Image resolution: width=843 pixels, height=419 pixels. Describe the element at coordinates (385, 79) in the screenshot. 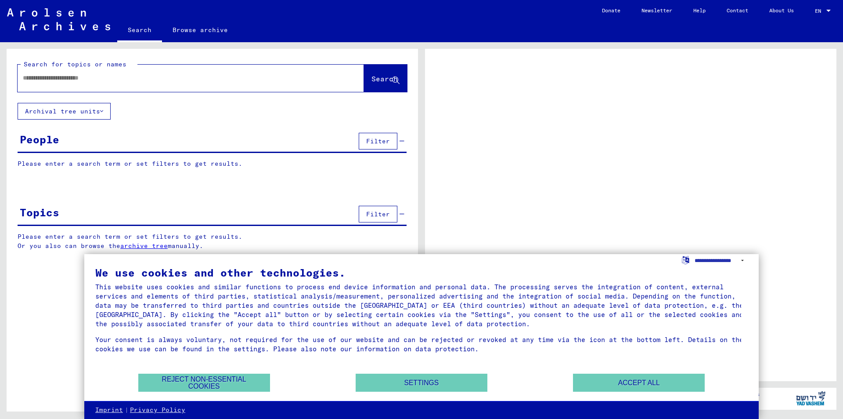

I see `span: Search` at that location.